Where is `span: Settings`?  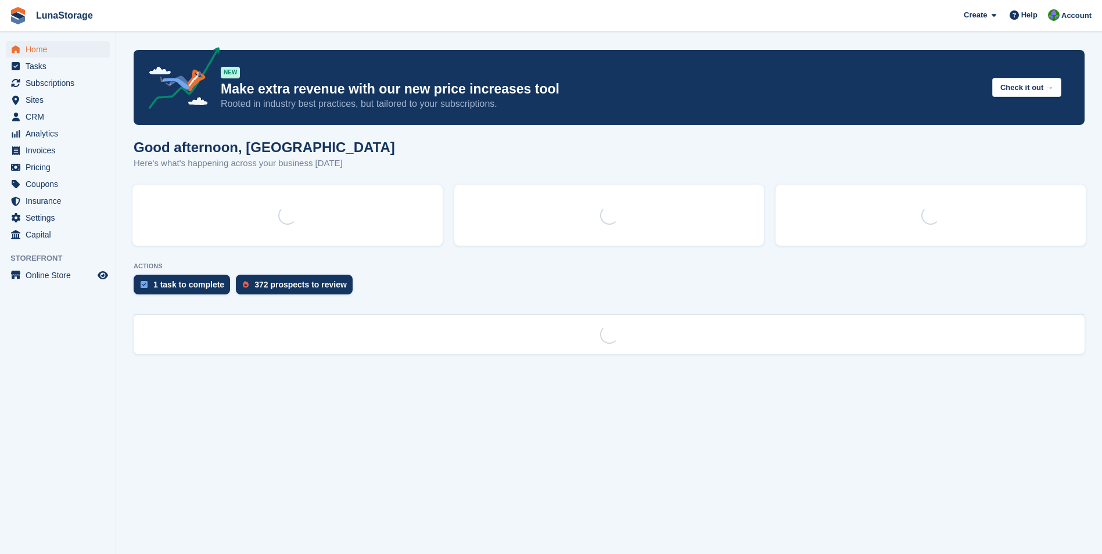 span: Settings is located at coordinates (60, 218).